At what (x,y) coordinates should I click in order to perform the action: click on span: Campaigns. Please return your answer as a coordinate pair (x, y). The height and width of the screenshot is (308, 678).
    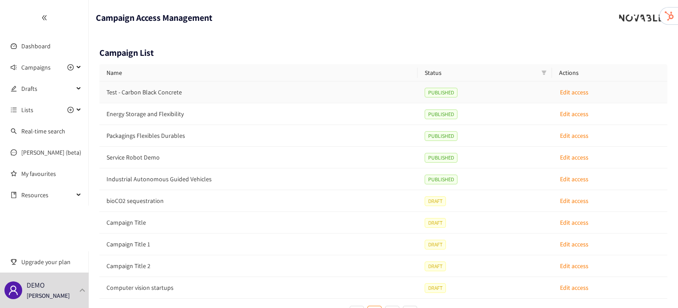
    Looking at the image, I should click on (36, 67).